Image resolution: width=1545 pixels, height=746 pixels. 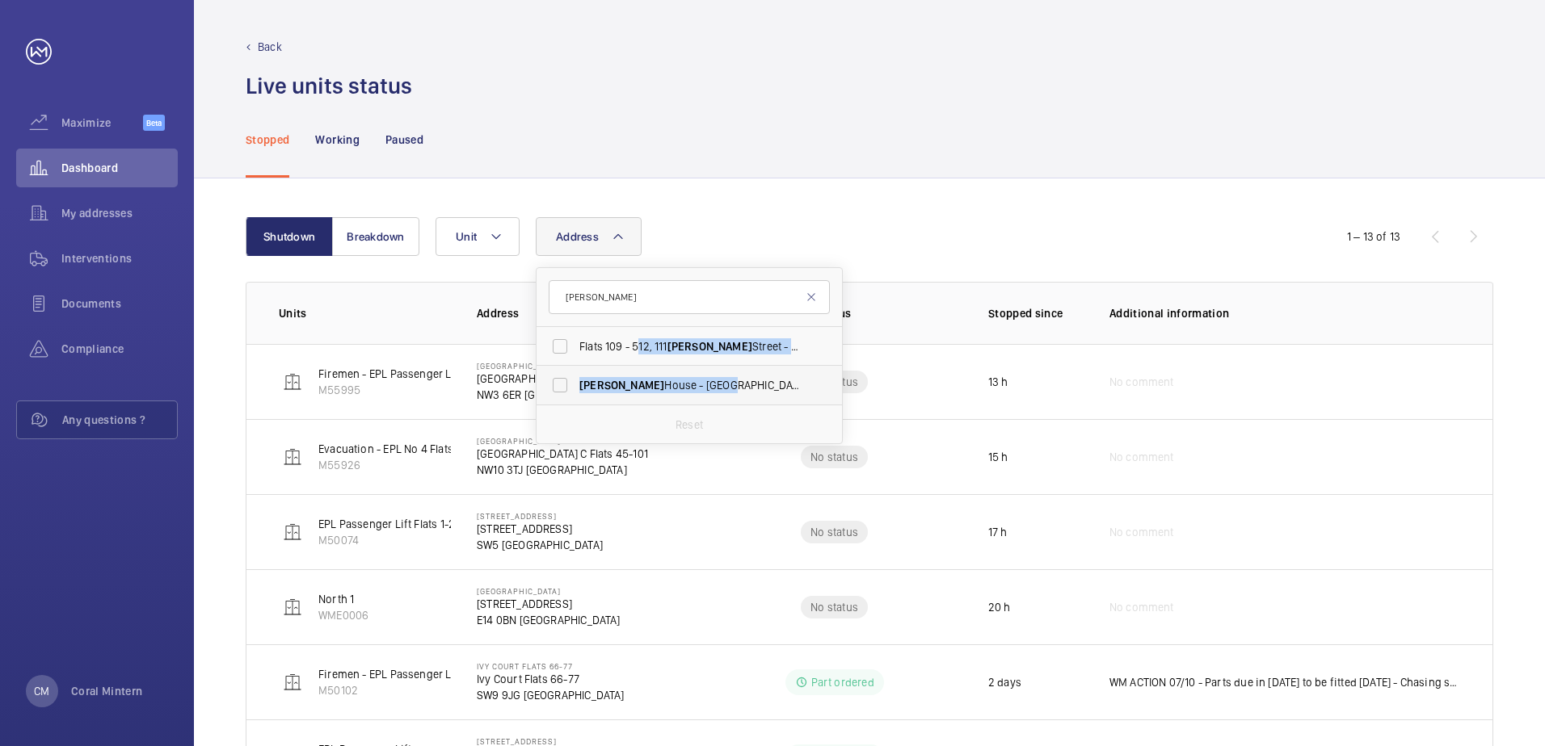 I want to click on span: Compliance, so click(x=120, y=349).